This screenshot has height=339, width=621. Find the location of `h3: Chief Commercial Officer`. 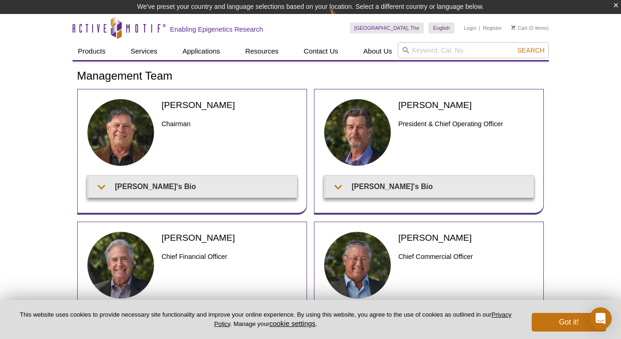

h3: Chief Commercial Officer is located at coordinates (465, 256).